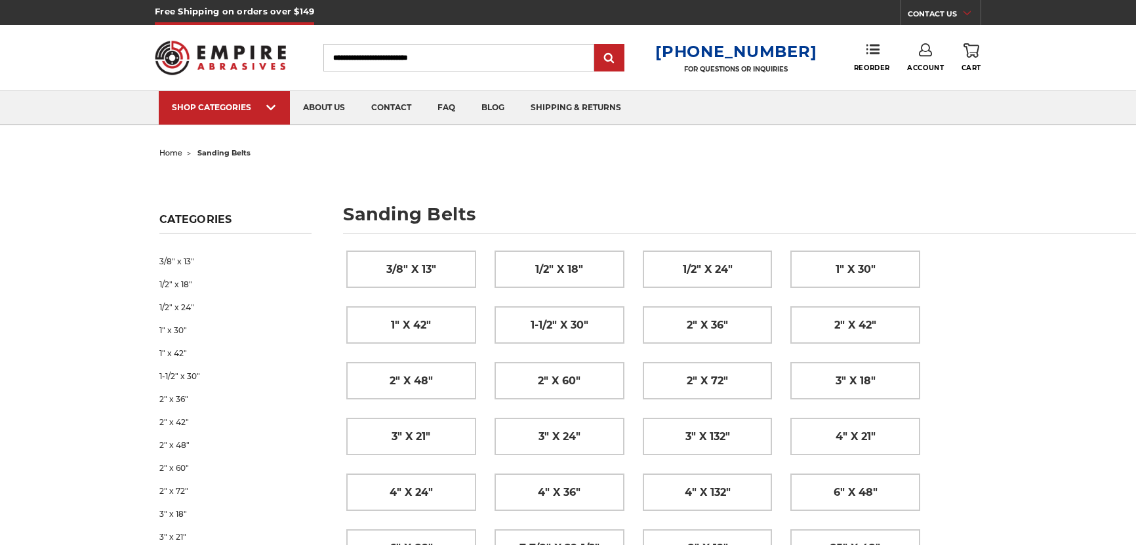 This screenshot has height=545, width=1136. I want to click on a: shipping & returns, so click(576, 108).